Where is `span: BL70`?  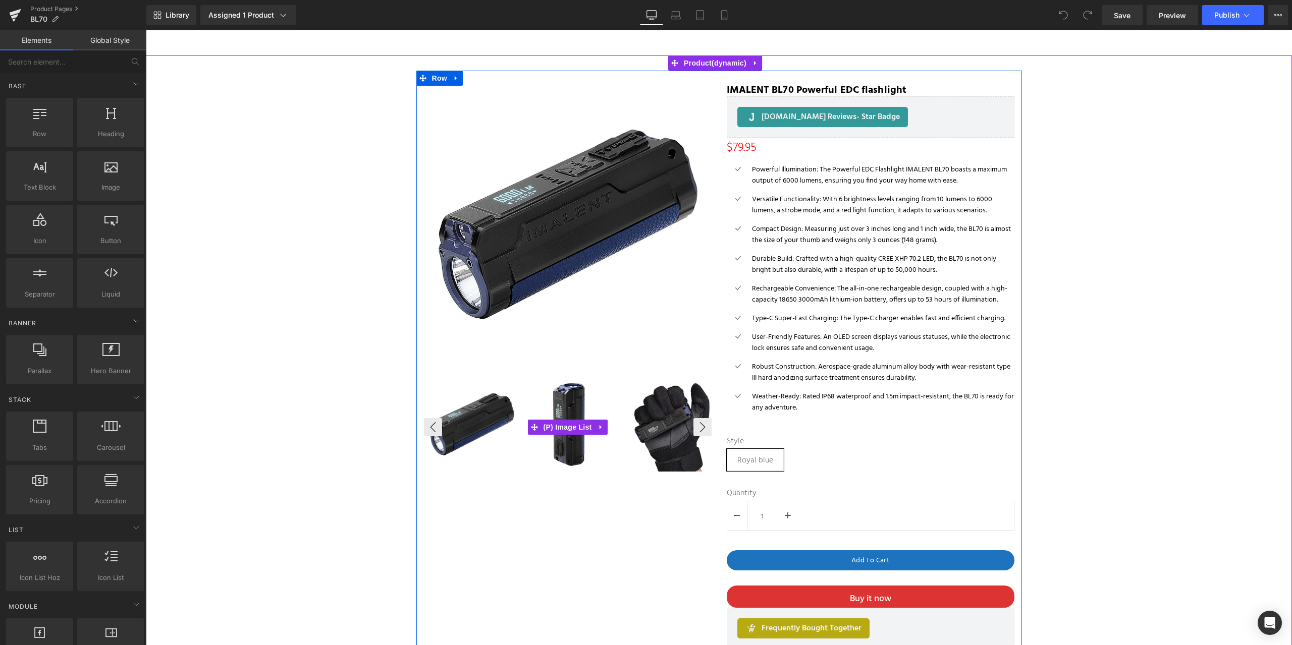
span: BL70 is located at coordinates (39, 19).